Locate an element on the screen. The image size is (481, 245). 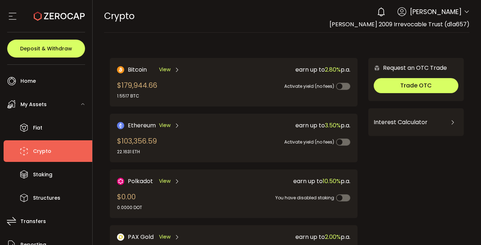
span: Polkadot is located at coordinates (140, 181).